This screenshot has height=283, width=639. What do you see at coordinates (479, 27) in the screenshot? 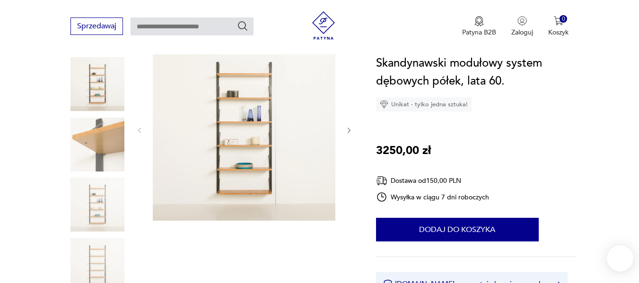
I see `a: Ikona medaluPatyna B2B` at bounding box center [479, 27].